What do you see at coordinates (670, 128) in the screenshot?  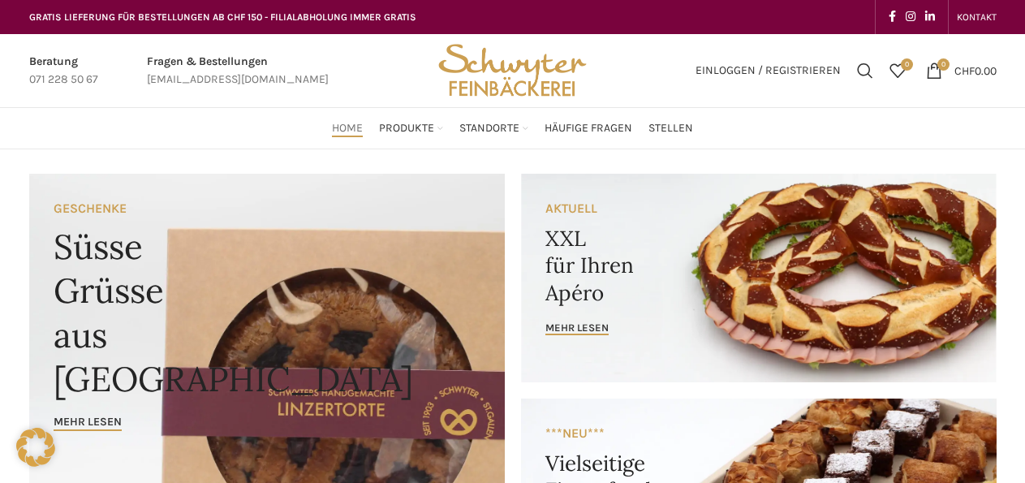 I see `a: Stellen` at bounding box center [670, 128].